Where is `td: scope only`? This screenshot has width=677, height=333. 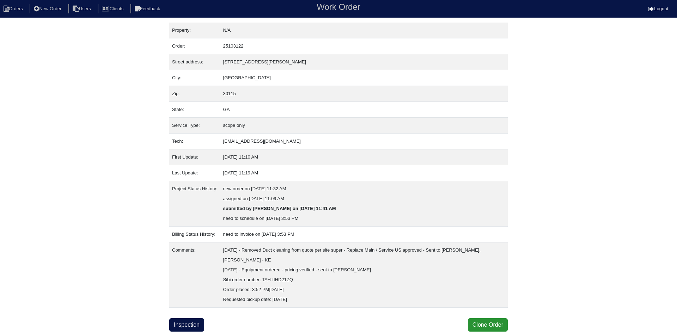
td: scope only is located at coordinates (364, 125).